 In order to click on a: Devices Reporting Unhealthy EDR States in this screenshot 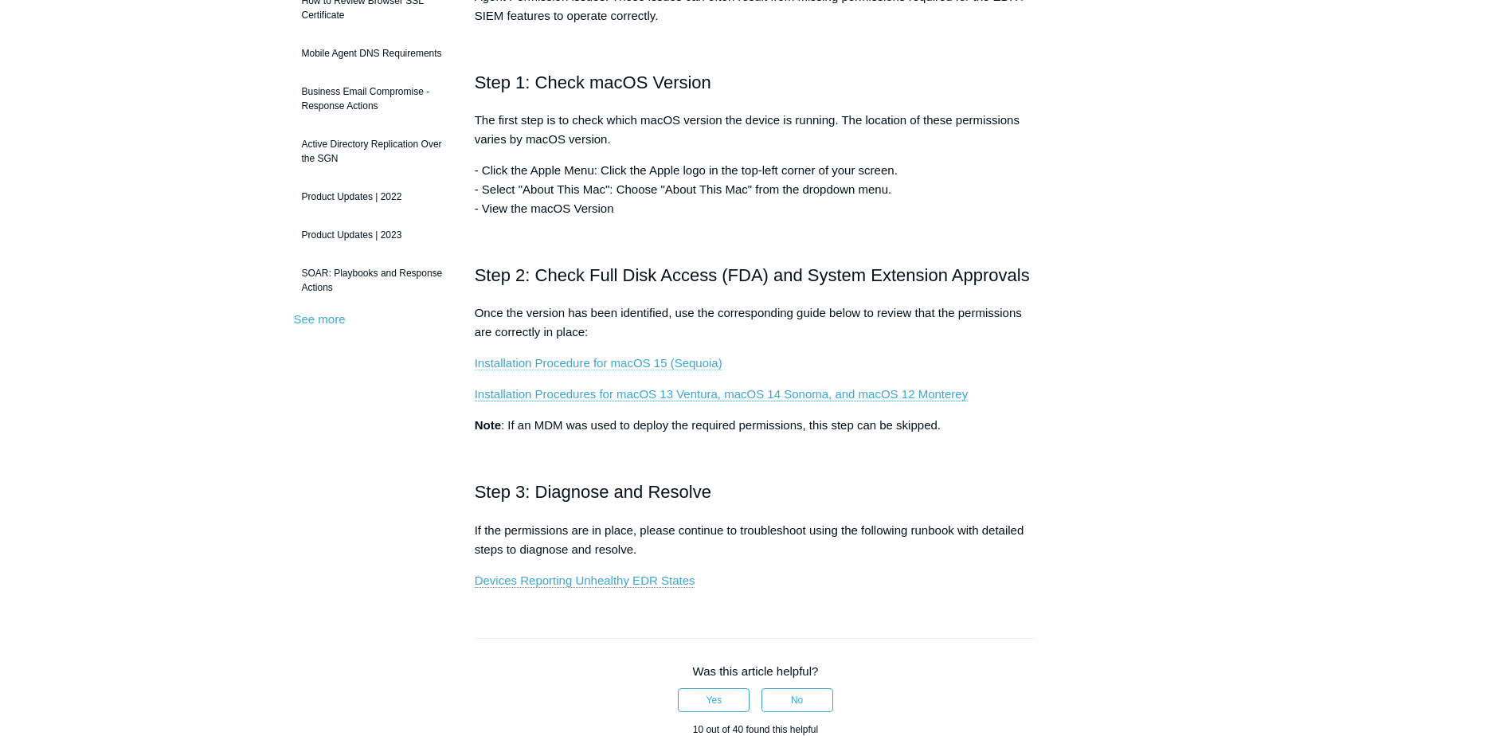, I will do `click(585, 581)`.